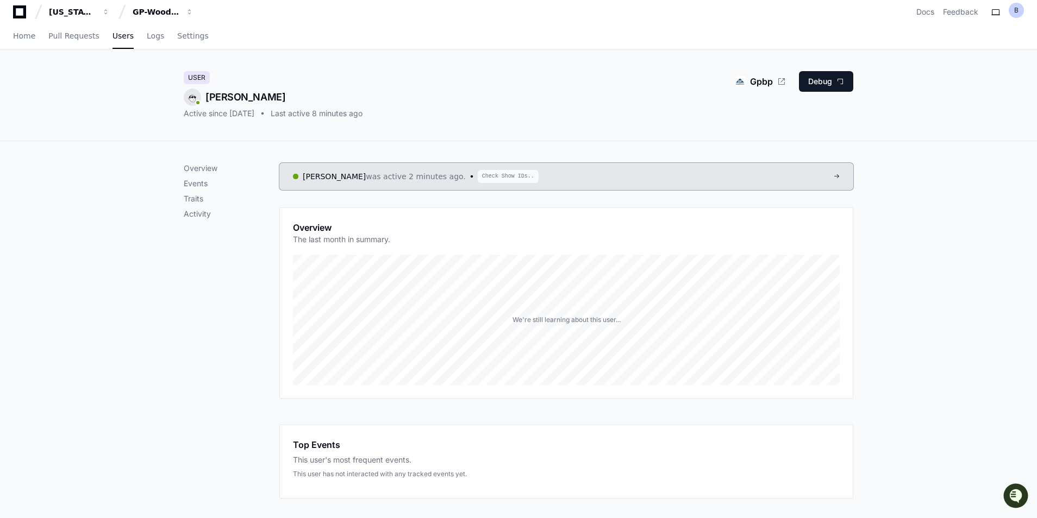  What do you see at coordinates (21, 91) in the screenshot?
I see `img: 1756235613930-3d25f9e4-fa56-45dd-b3ad-e072dfbd1548` at bounding box center [21, 91].